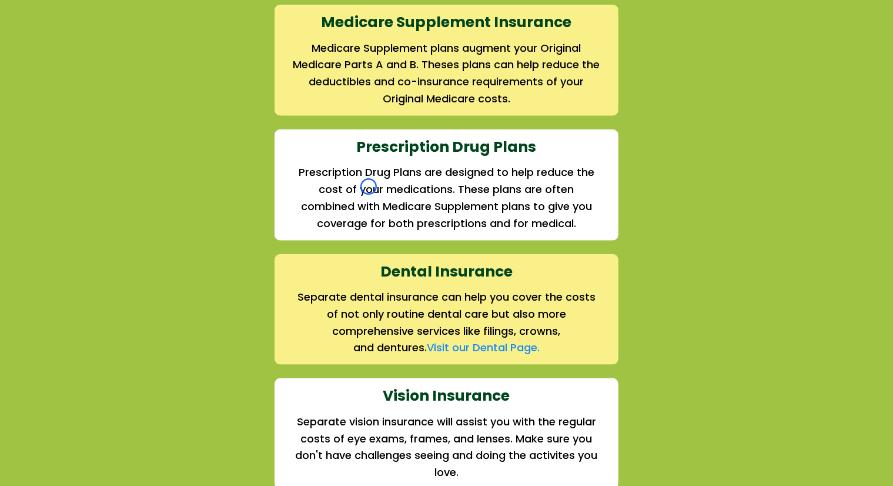 The image size is (893, 486). Describe the element at coordinates (447, 395) in the screenshot. I see `strong: Vision Insurance` at that location.